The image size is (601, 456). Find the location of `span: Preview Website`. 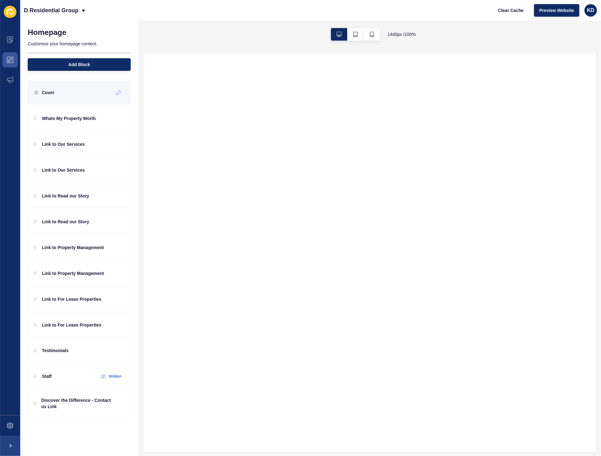

span: Preview Website is located at coordinates (557, 10).